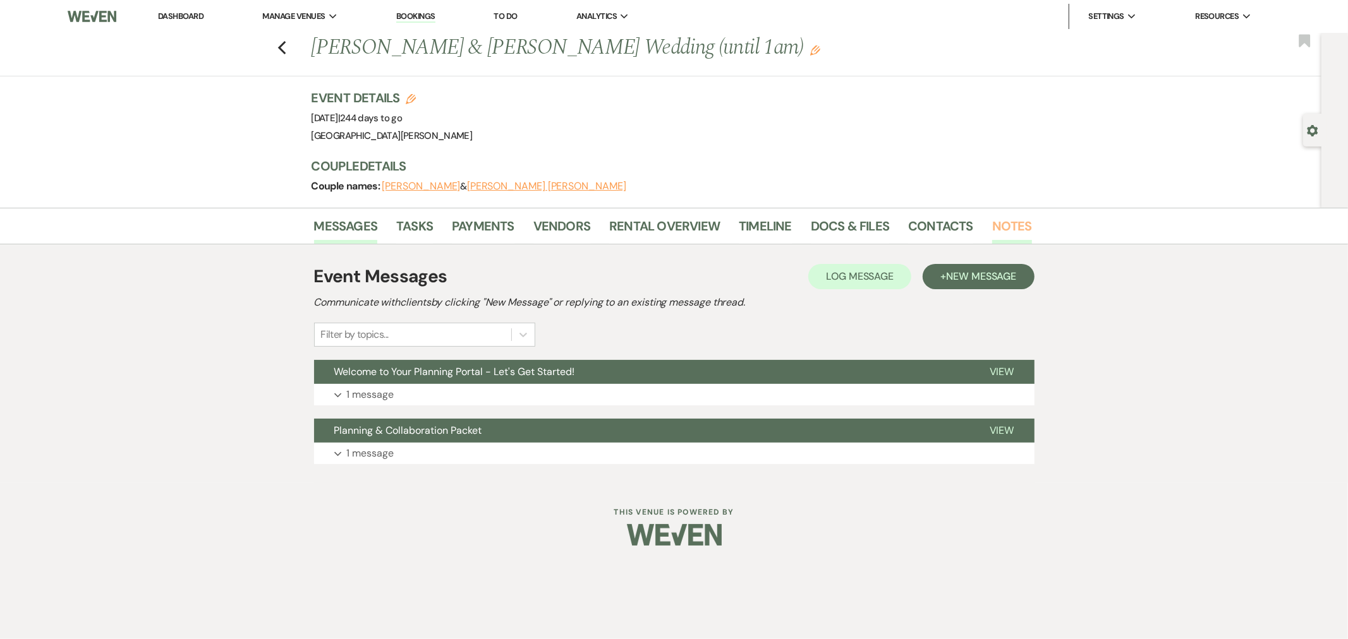 This screenshot has width=1348, height=639. What do you see at coordinates (978, 277) in the screenshot?
I see `button: +New Message` at bounding box center [978, 277].